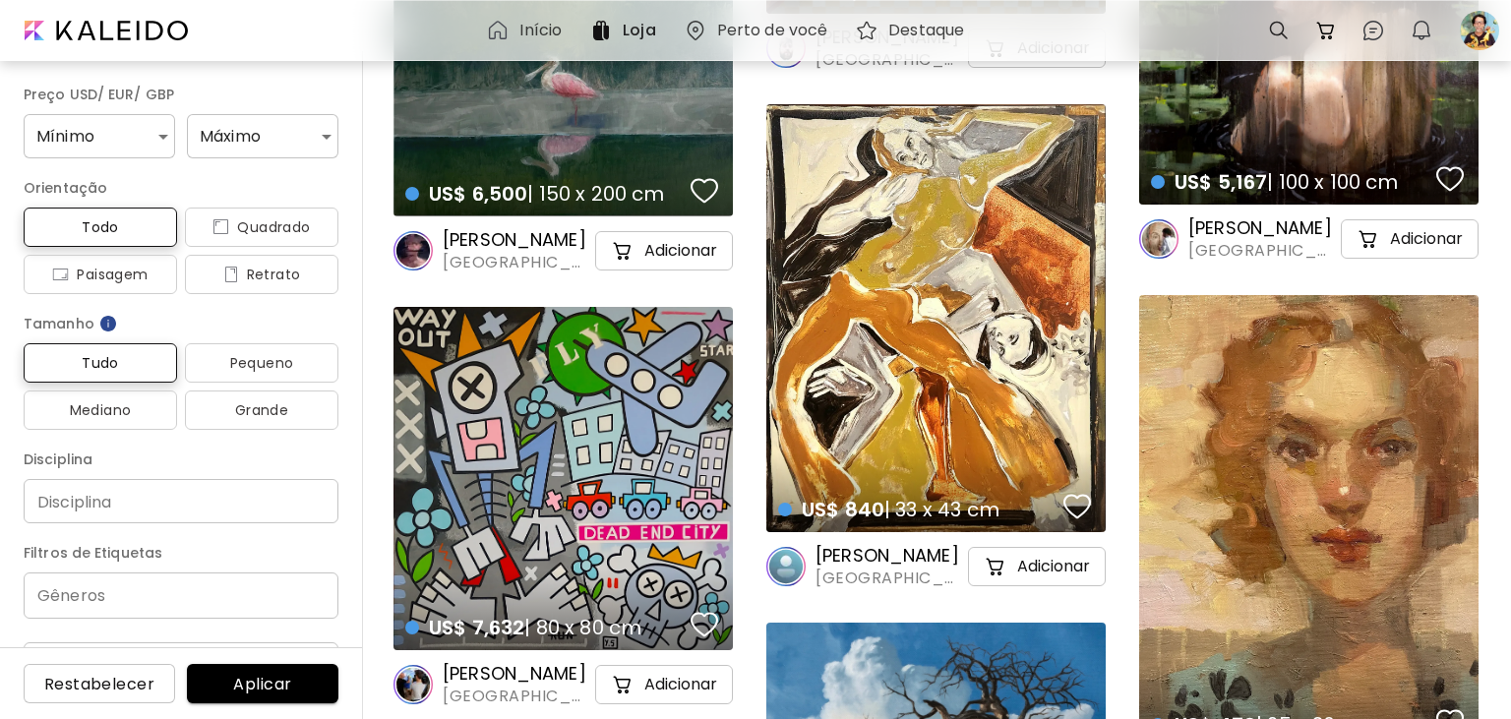 The width and height of the screenshot is (1511, 719). I want to click on h6: Disciplina, so click(181, 459).